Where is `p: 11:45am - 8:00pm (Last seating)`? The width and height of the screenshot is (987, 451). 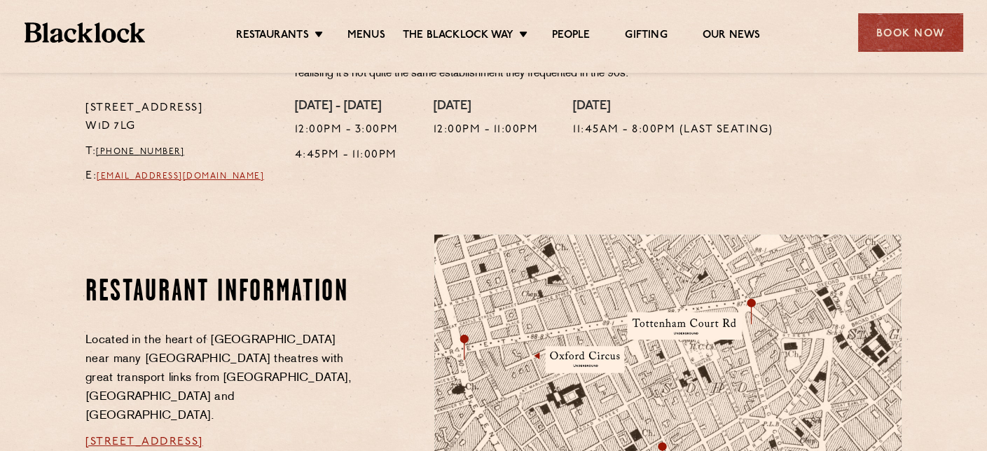
p: 11:45am - 8:00pm (Last seating) is located at coordinates (673, 130).